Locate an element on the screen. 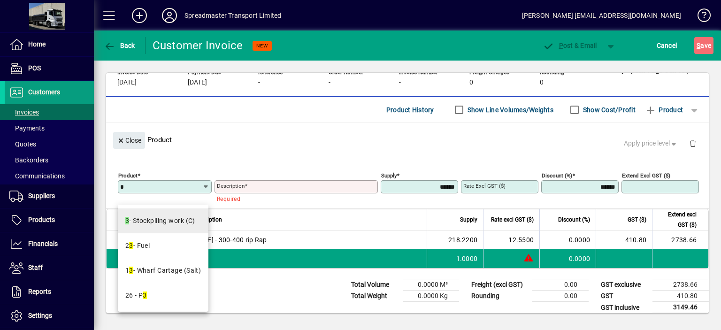 This screenshot has width=721, height=330. td: GST inclusive is located at coordinates (624, 307).